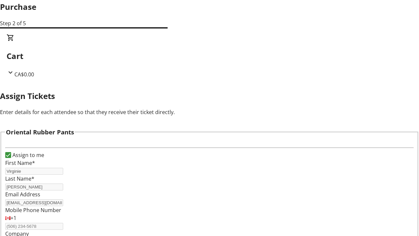  I want to click on label: Email Address, so click(23, 194).